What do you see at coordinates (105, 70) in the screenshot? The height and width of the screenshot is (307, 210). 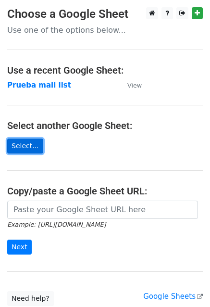 I see `h4: Use a recent Google Sheet:` at bounding box center [105, 70].